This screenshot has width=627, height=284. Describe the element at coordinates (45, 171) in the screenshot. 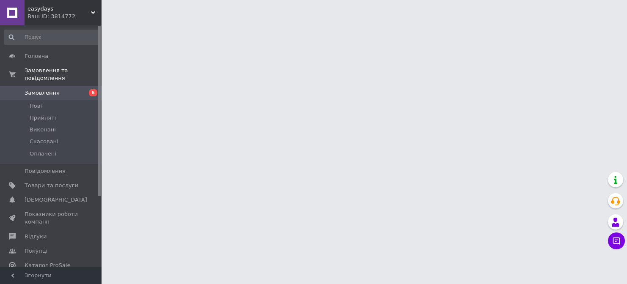

I see `span: Повідомлення` at that location.